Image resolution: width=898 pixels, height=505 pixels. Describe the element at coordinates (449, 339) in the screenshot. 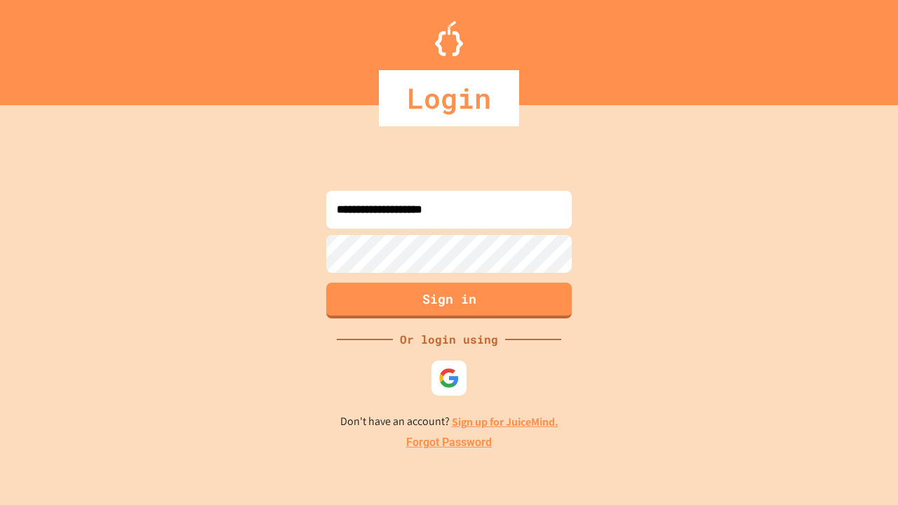

I see `div: Or login using` at that location.